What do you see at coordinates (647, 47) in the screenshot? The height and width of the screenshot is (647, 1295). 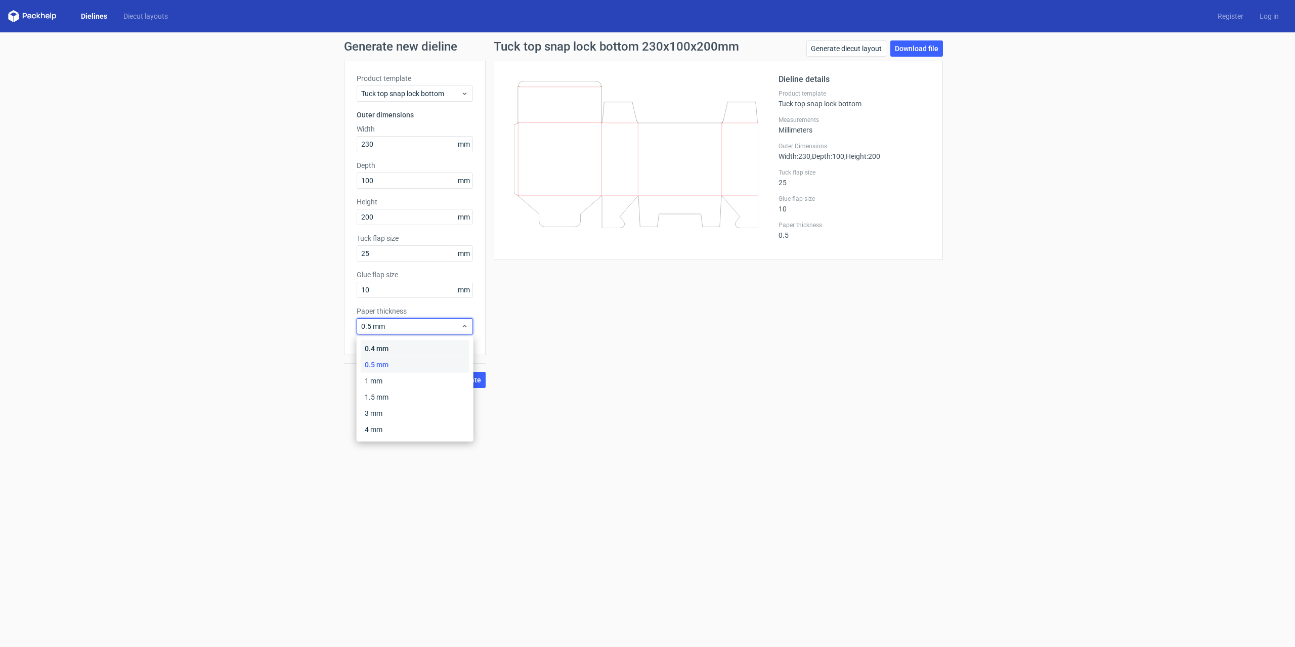 I see `h1: Generate new dieline` at bounding box center [647, 47].